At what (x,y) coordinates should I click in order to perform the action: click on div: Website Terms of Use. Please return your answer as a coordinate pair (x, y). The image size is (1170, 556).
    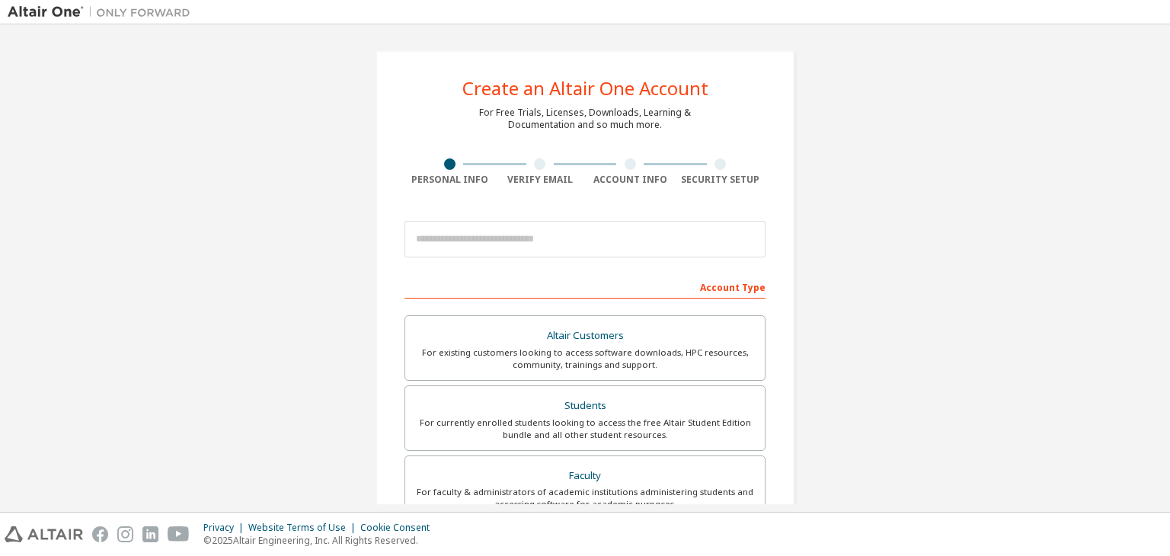
    Looking at the image, I should click on (304, 528).